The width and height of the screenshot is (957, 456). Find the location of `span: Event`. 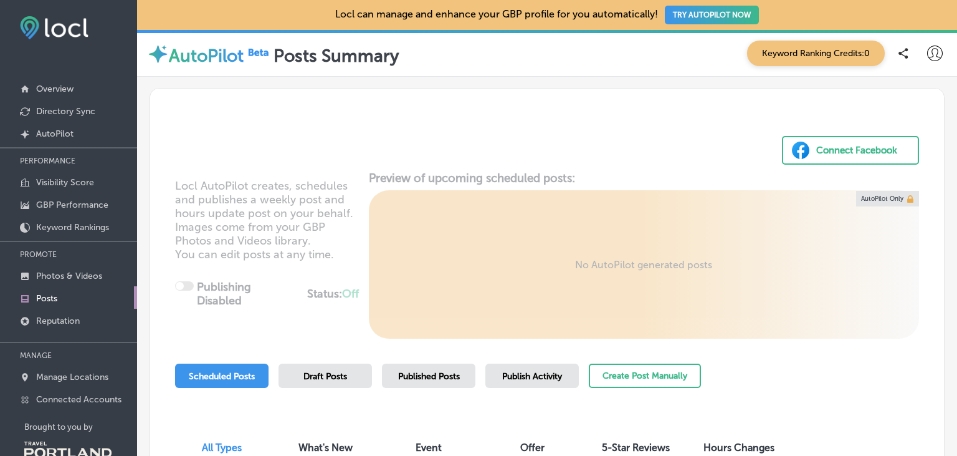

span: Event is located at coordinates (429, 447).